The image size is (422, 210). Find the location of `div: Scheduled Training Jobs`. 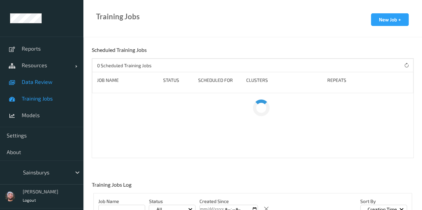

div: Scheduled Training Jobs is located at coordinates (120, 52).